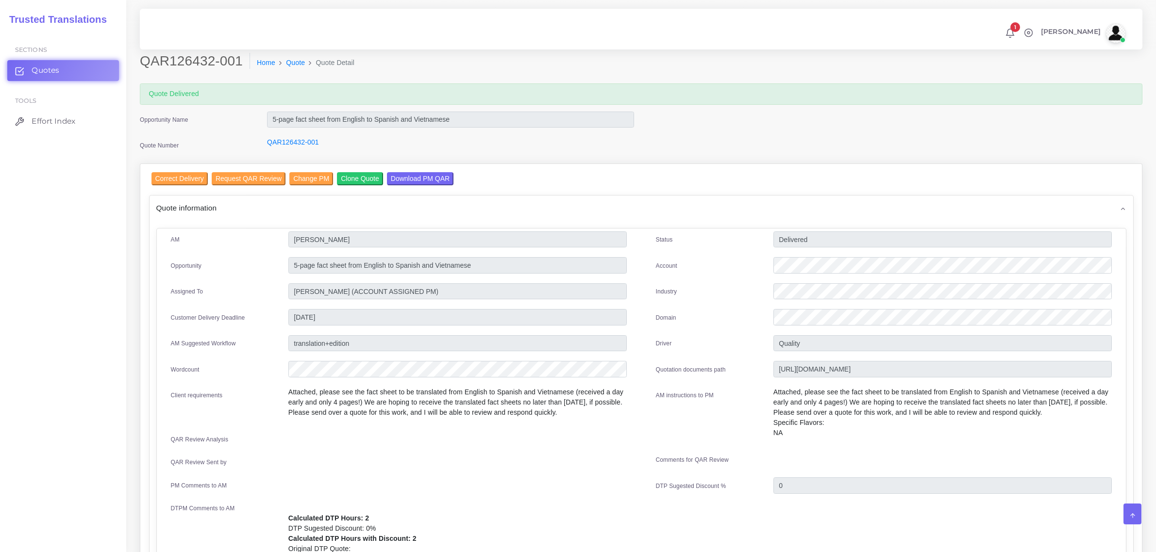 Image resolution: width=1156 pixels, height=552 pixels. I want to click on a: Home, so click(266, 63).